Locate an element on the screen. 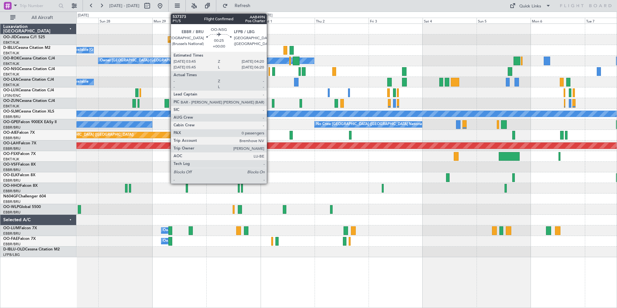  a: LFSN/ENC is located at coordinates (12, 95).